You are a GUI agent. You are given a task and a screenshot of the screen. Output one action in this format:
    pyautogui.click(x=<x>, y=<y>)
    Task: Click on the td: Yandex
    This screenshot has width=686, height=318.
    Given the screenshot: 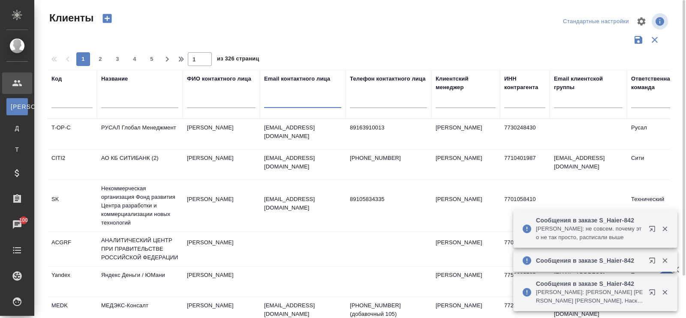 What is the action you would take?
    pyautogui.click(x=72, y=282)
    